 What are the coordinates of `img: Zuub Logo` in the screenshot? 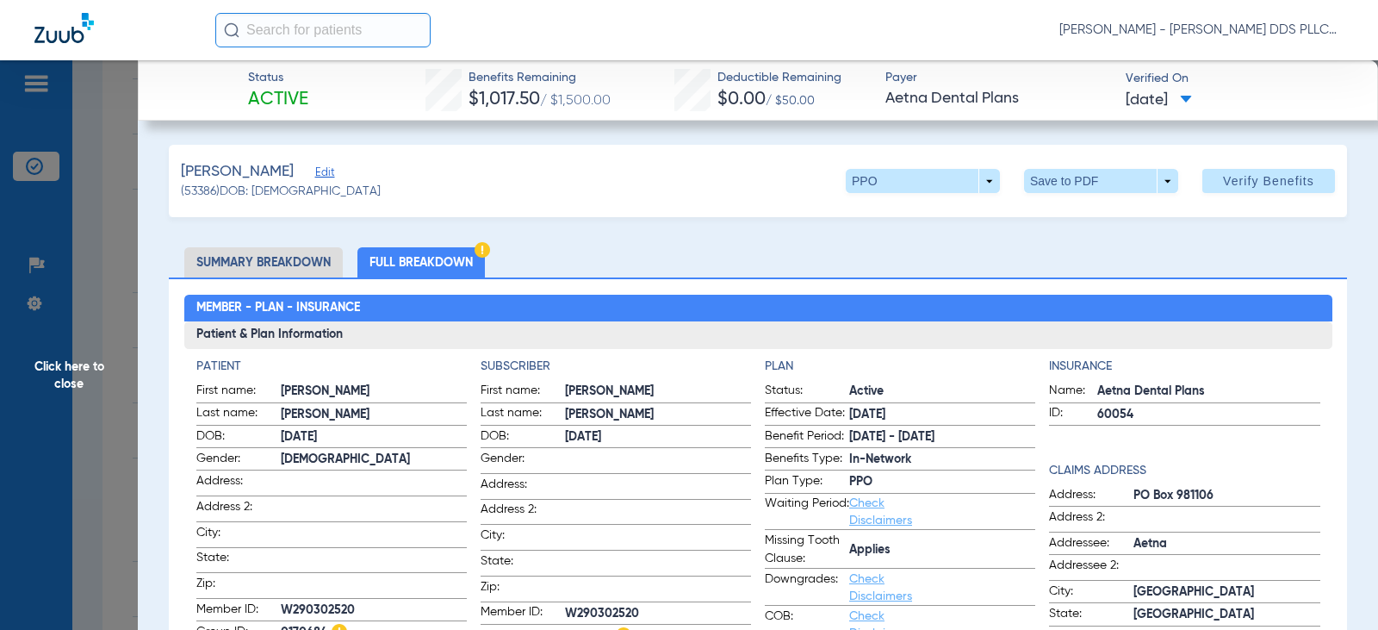 It's located at (64, 28).